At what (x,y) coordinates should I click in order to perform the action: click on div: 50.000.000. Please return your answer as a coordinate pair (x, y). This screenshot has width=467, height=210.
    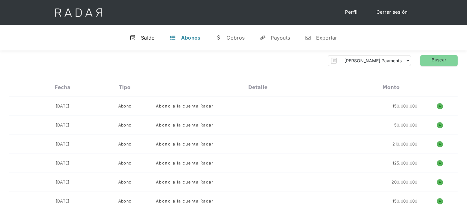
    Looking at the image, I should click on (405, 125).